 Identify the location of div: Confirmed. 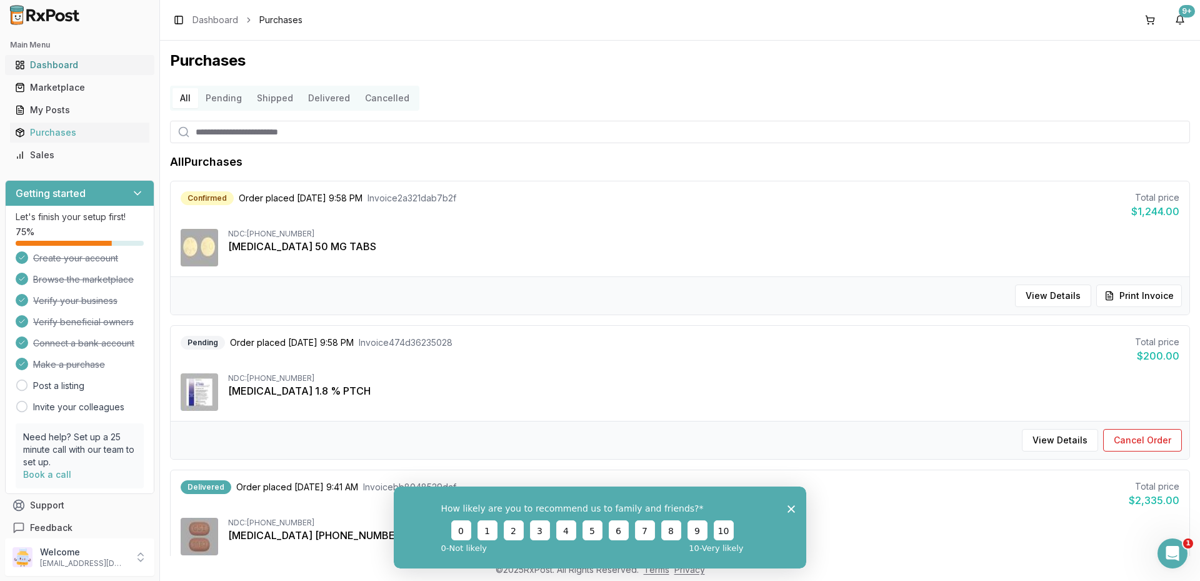
(207, 198).